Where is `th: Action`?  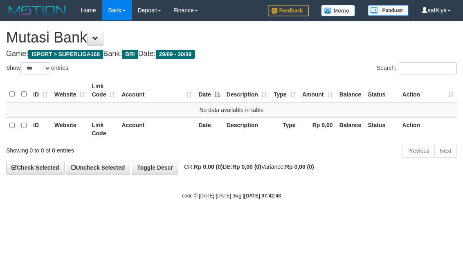
th: Action is located at coordinates (428, 129).